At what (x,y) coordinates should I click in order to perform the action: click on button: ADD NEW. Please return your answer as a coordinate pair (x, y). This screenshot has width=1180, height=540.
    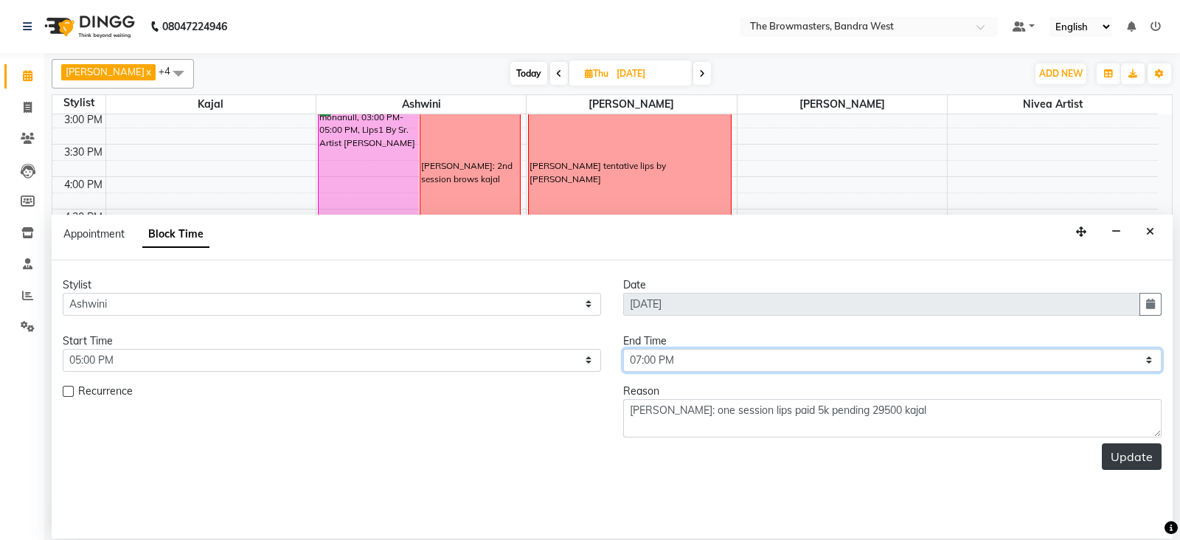
    Looking at the image, I should click on (1060, 74).